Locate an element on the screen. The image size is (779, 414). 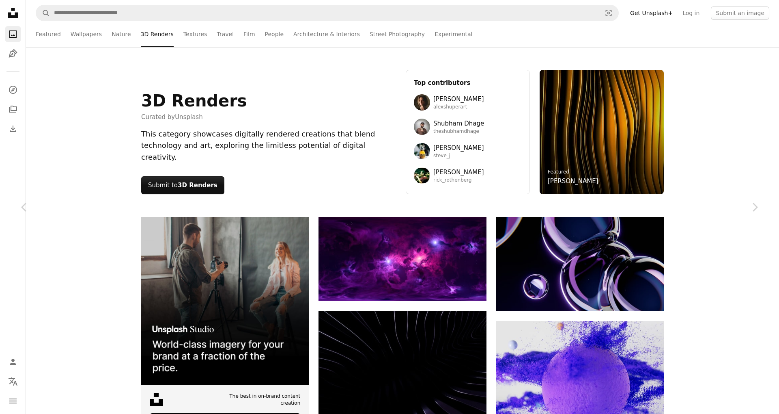
span: rick_rothenberg is located at coordinates (459, 180).